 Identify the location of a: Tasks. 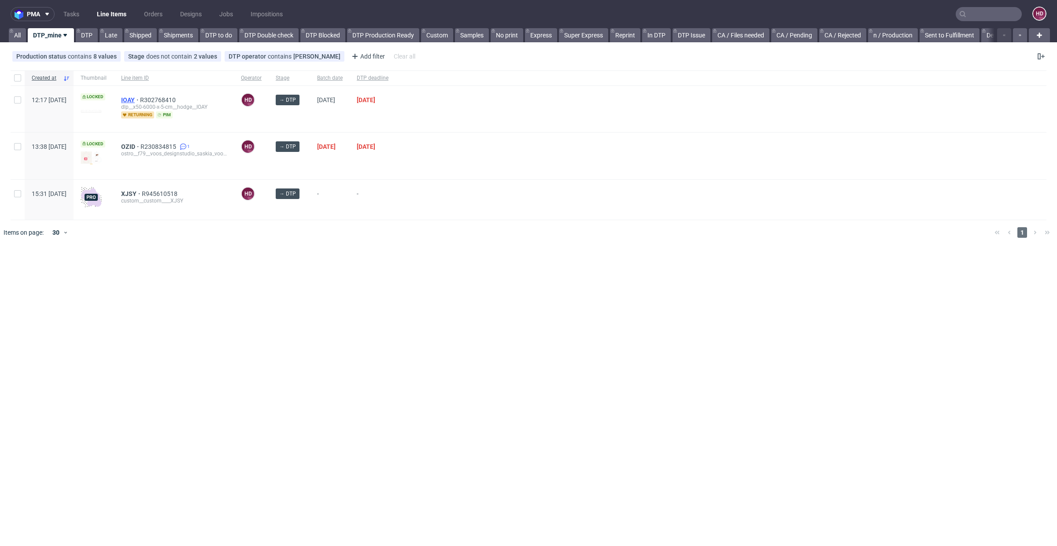
(71, 14).